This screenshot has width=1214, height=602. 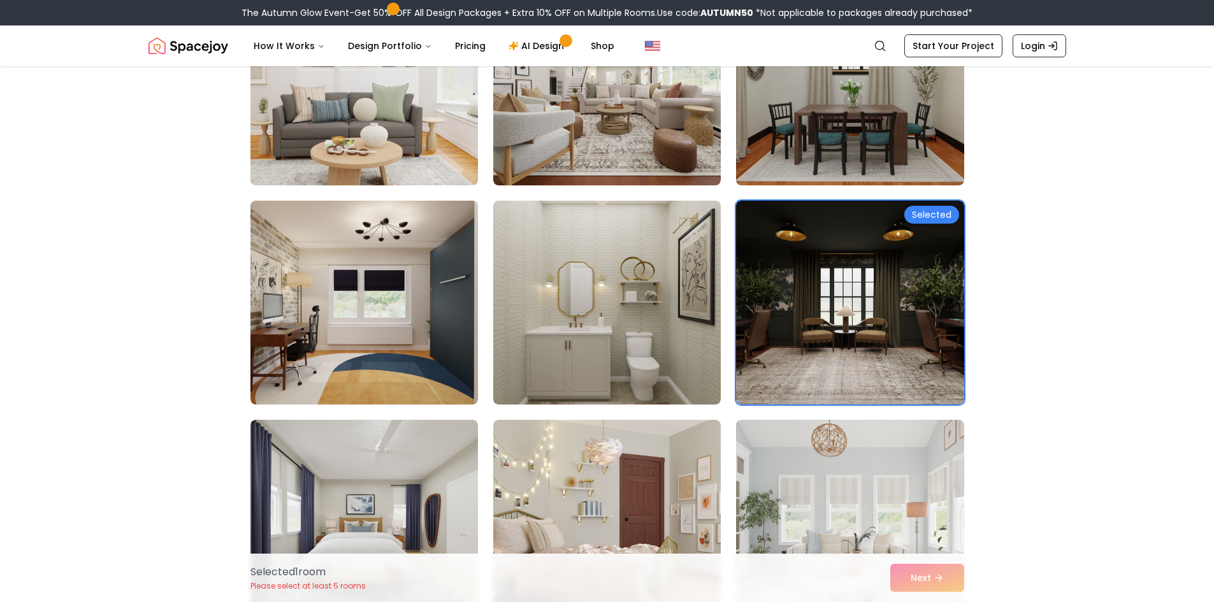 What do you see at coordinates (308, 586) in the screenshot?
I see `p: Please select at least 5 rooms` at bounding box center [308, 586].